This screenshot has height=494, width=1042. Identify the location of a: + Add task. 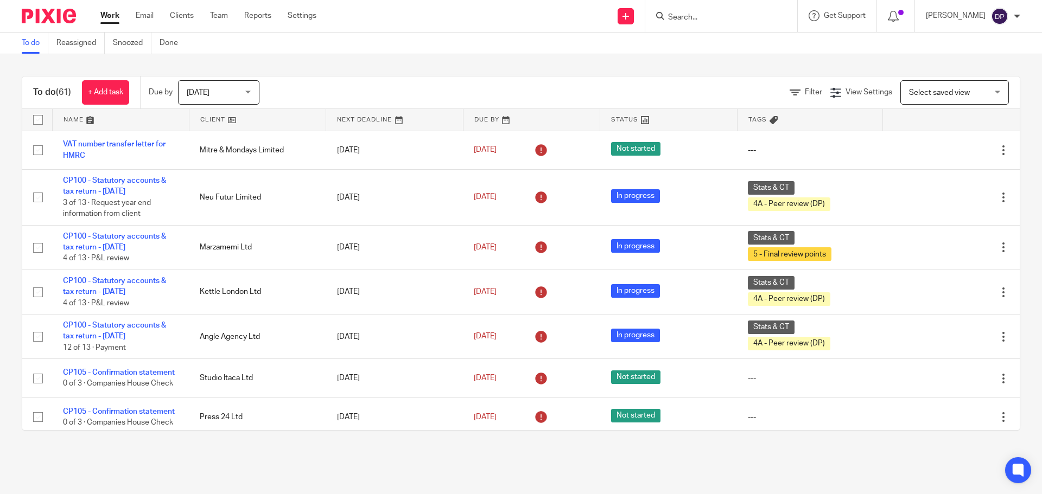
(105, 92).